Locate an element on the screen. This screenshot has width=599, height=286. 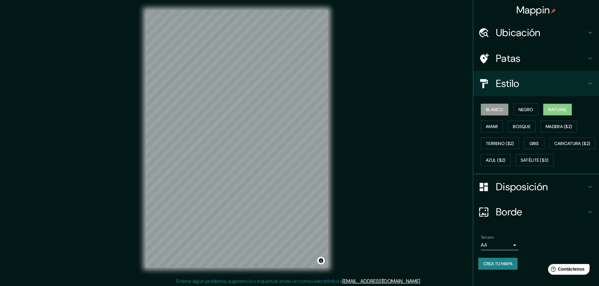
font: Mappin is located at coordinates (533, 10).